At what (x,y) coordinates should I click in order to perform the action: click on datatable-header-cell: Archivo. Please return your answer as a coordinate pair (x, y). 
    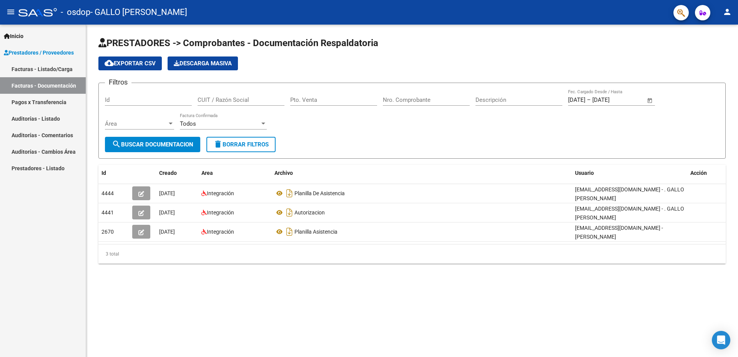
    Looking at the image, I should click on (422, 173).